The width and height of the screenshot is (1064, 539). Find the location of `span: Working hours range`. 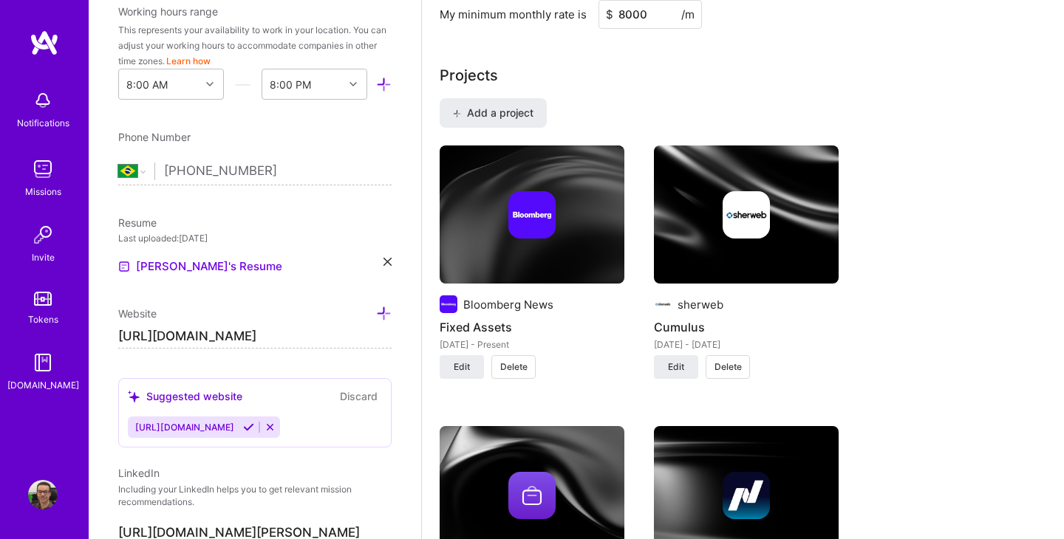

span: Working hours range is located at coordinates (168, 11).